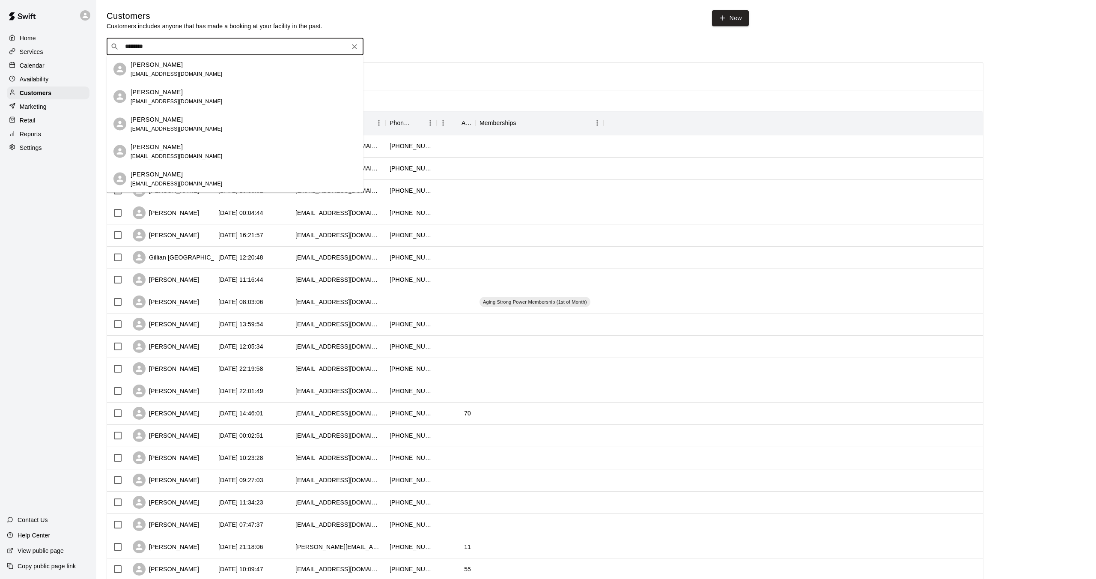 The width and height of the screenshot is (1096, 579). I want to click on div: Services, so click(48, 52).